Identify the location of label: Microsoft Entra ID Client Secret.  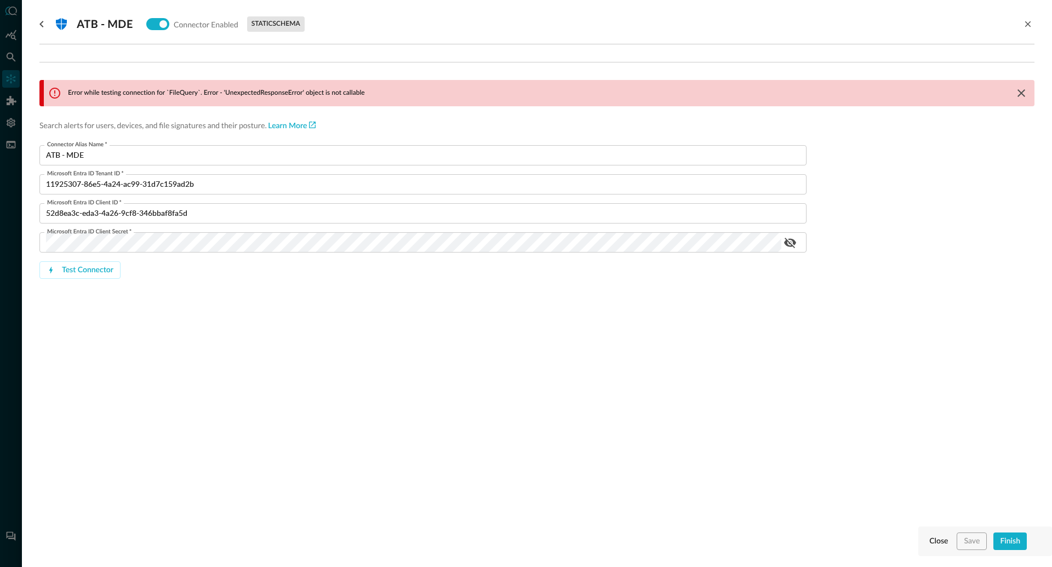
(89, 232).